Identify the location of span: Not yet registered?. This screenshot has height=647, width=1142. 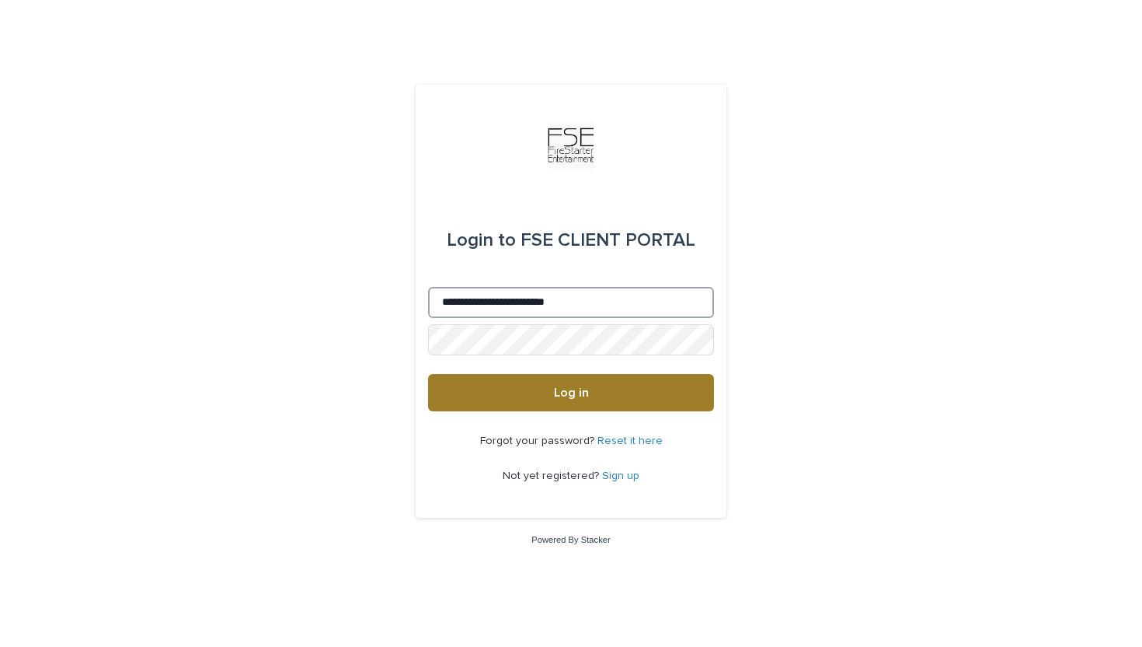
(553, 476).